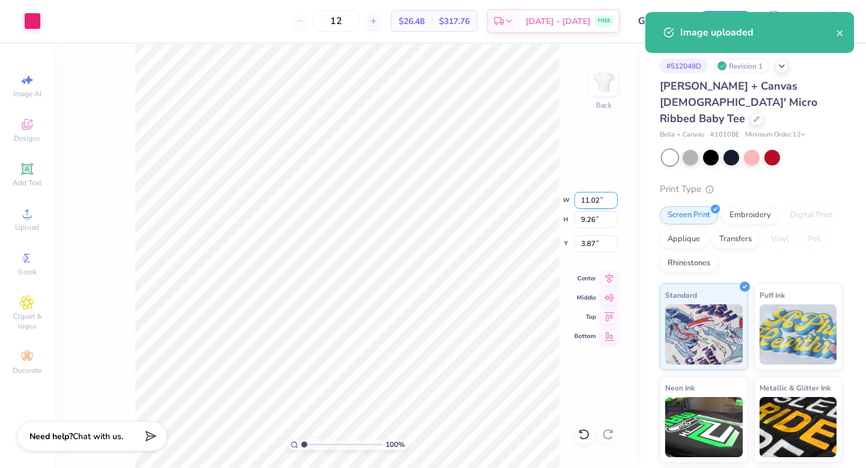  I want to click on div: Screen Print, so click(688, 215).